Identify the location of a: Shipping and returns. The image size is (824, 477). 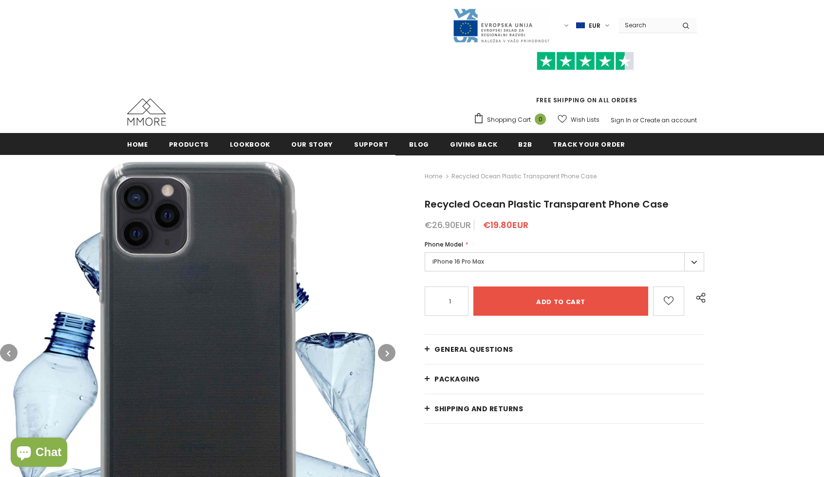
(564, 409).